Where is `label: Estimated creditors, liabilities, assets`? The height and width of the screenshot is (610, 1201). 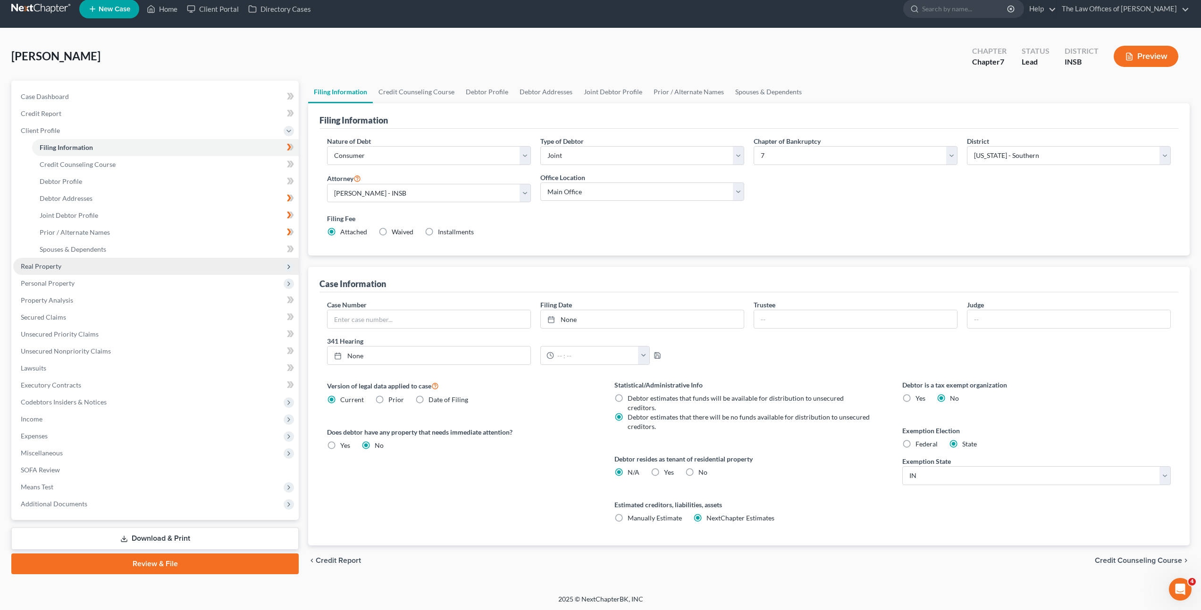 label: Estimated creditors, liabilities, assets is located at coordinates (748, 505).